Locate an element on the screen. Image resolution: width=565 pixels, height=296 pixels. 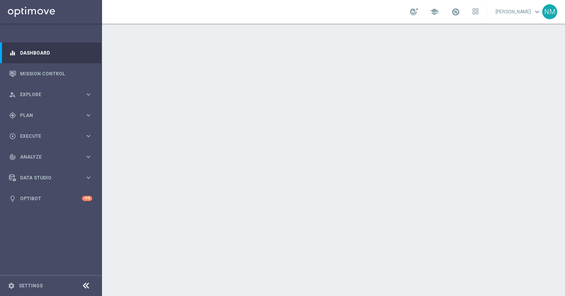
div: Data Studio is located at coordinates (47, 178).